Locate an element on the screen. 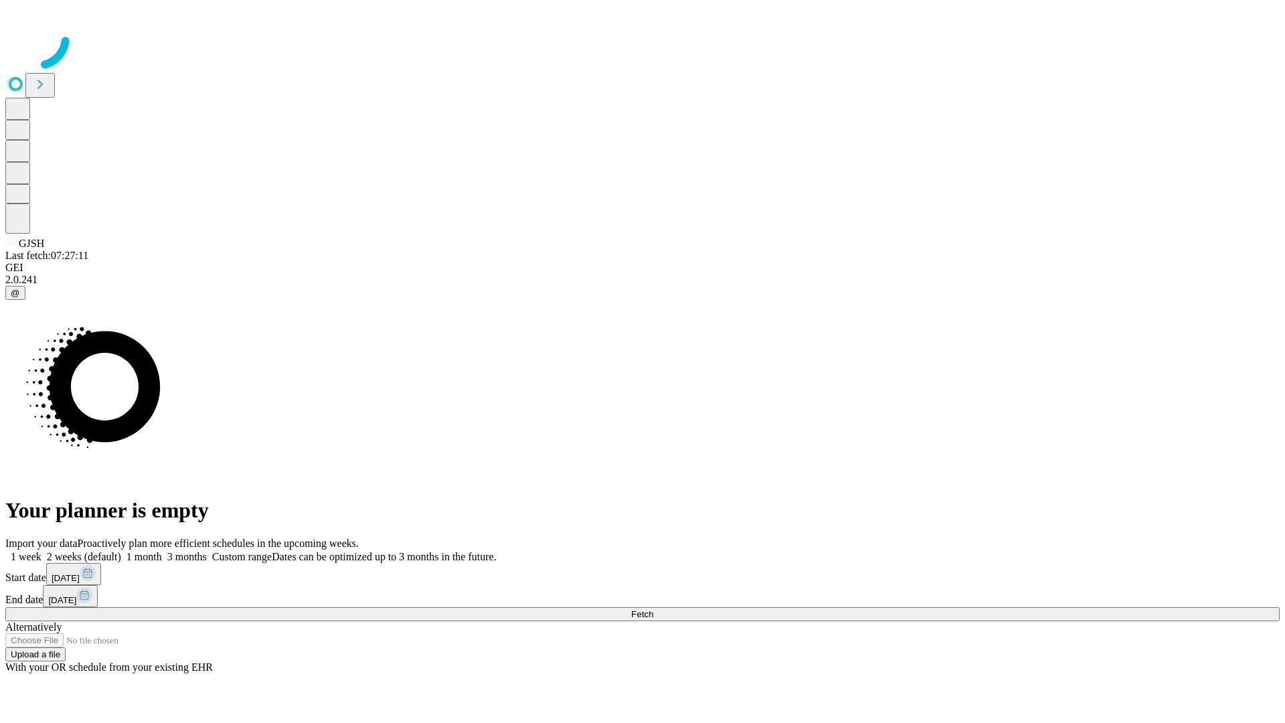  div: GEI is located at coordinates (642, 268).